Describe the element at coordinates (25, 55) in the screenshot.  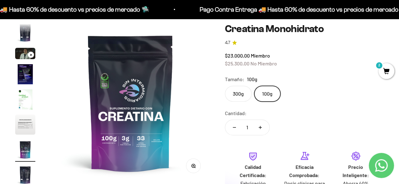
I see `button: Ir al artículo 3` at that location.